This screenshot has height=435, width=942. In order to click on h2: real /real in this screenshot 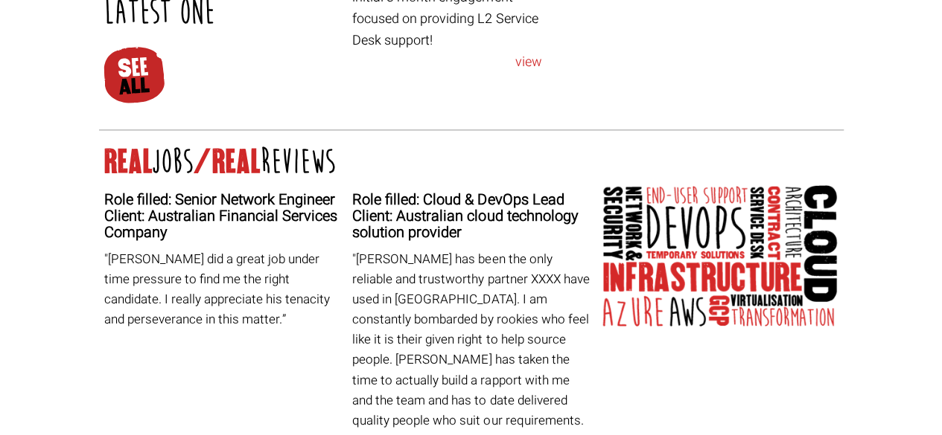, I will do `click(470, 162)`.